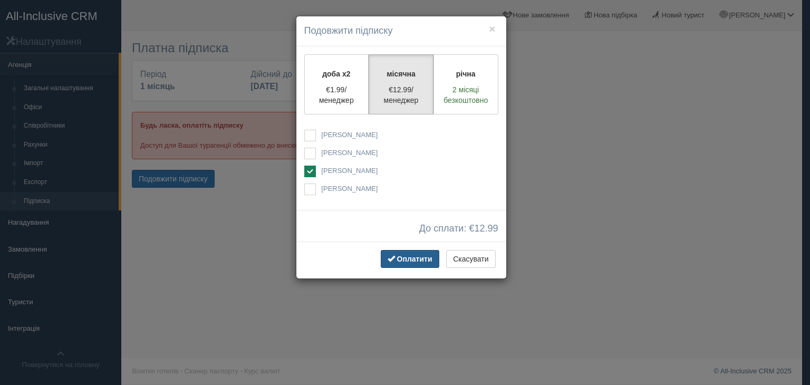 This screenshot has width=810, height=385. I want to click on button: Скасувати, so click(470, 259).